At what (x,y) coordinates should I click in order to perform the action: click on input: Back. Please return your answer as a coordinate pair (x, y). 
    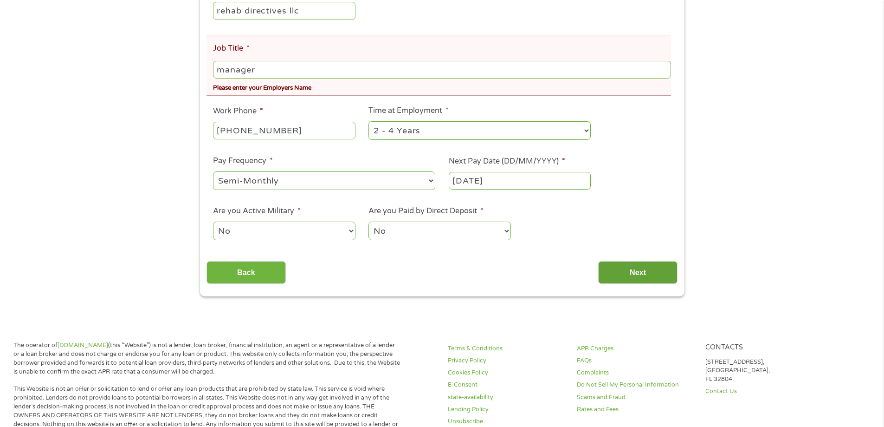
    Looking at the image, I should click on (246, 272).